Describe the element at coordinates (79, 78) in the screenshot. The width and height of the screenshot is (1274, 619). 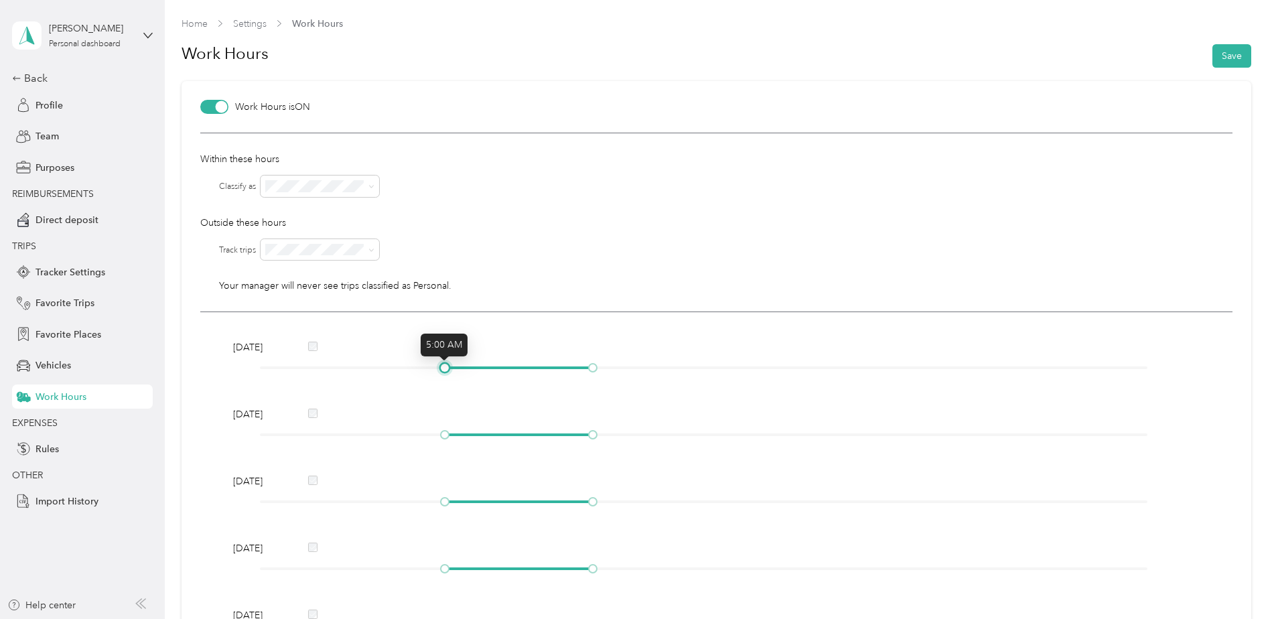
I see `div: Back` at that location.